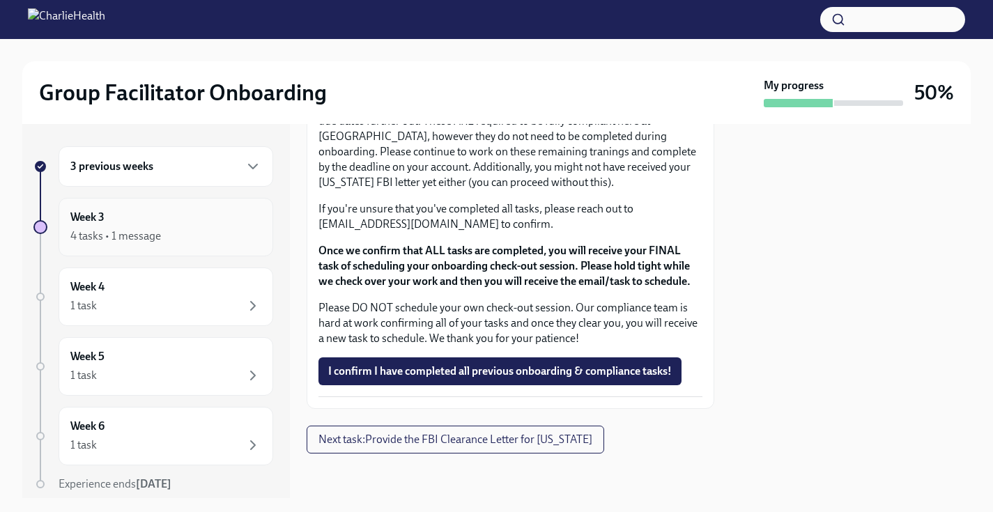 Image resolution: width=993 pixels, height=512 pixels. I want to click on span: I confirm I have completed all previous onboarding & compliance tasks!, so click(500, 371).